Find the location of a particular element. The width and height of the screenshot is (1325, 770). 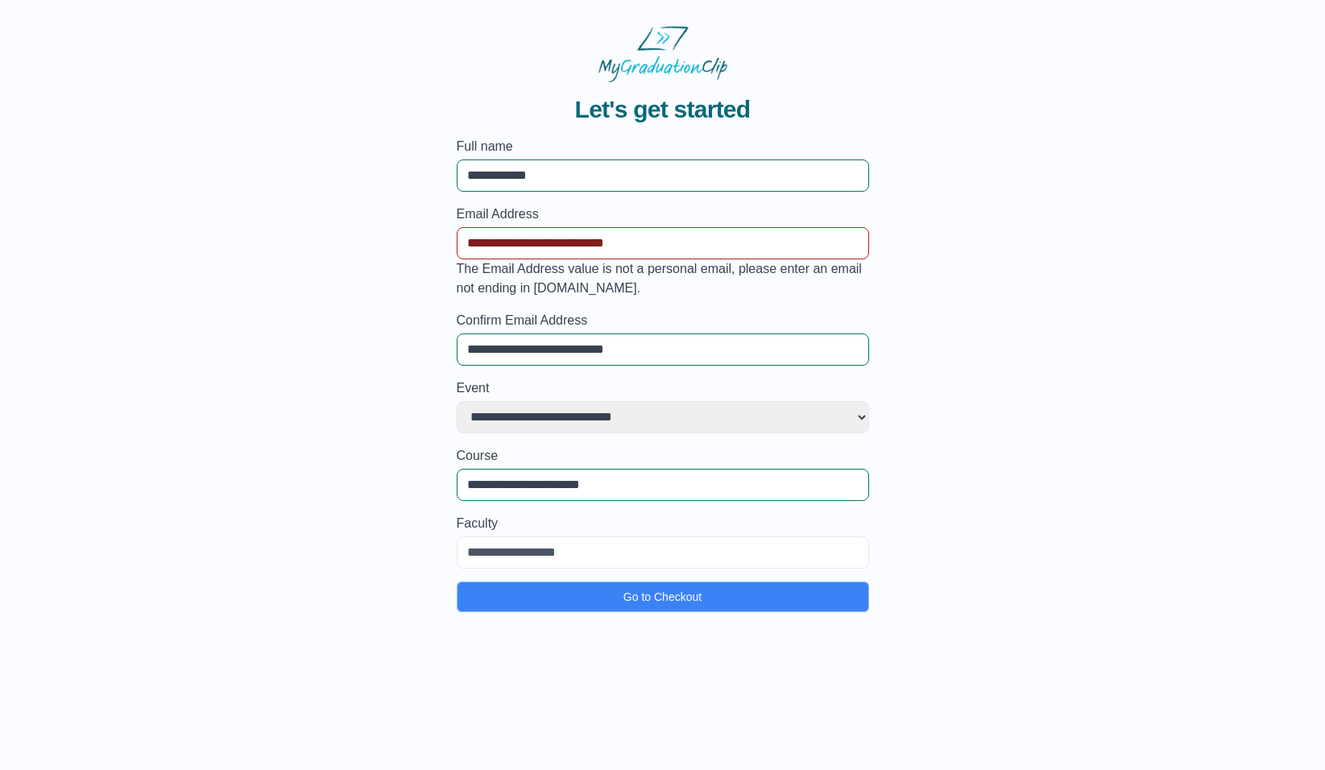

label: Full name is located at coordinates (663, 147).